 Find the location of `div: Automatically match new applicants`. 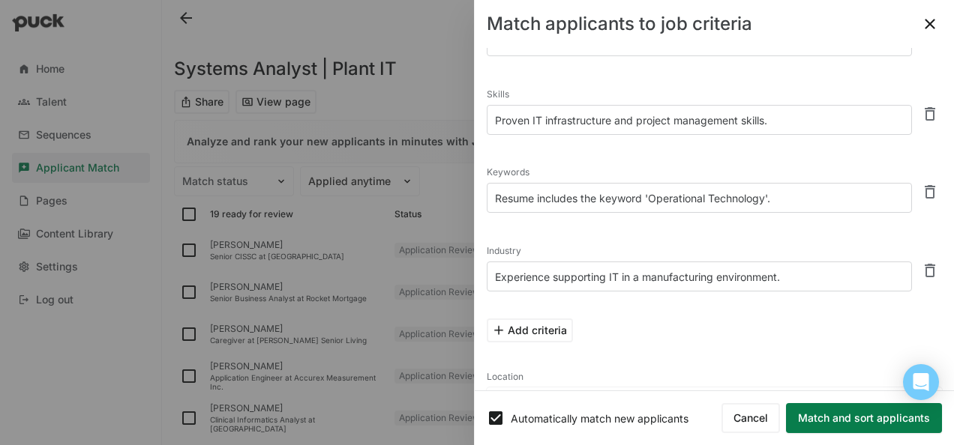

div: Automatically match new applicants is located at coordinates (616, 418).